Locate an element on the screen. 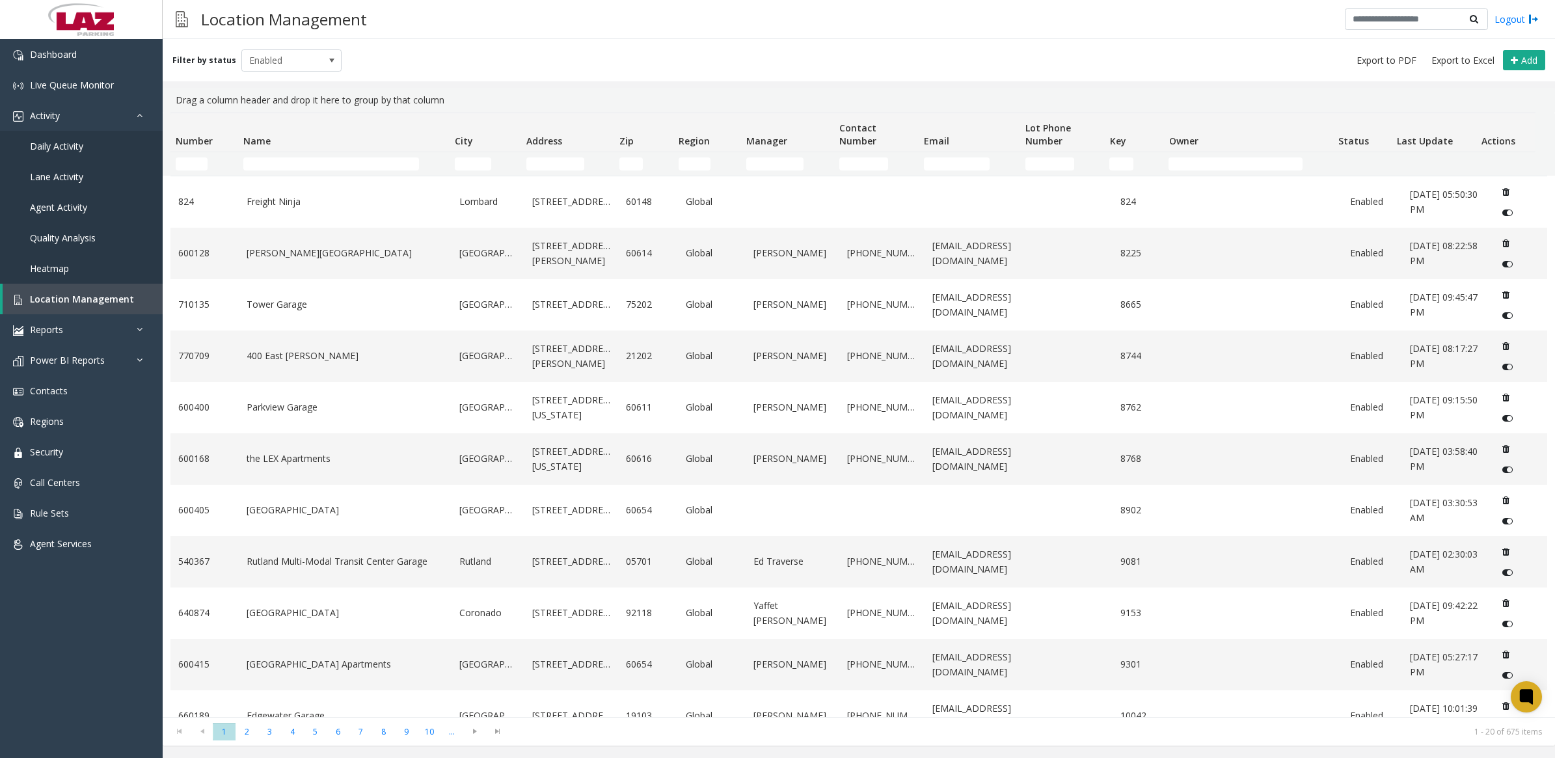  a: 75202 is located at coordinates (648, 305).